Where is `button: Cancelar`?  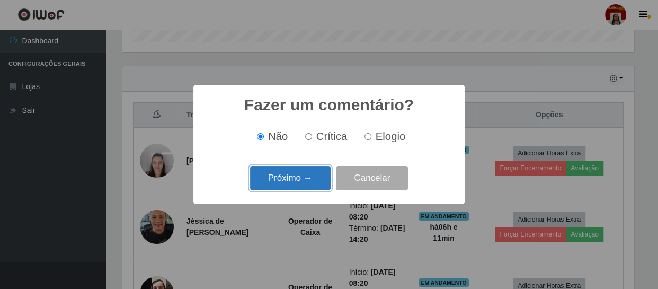
button: Cancelar is located at coordinates (372, 178).